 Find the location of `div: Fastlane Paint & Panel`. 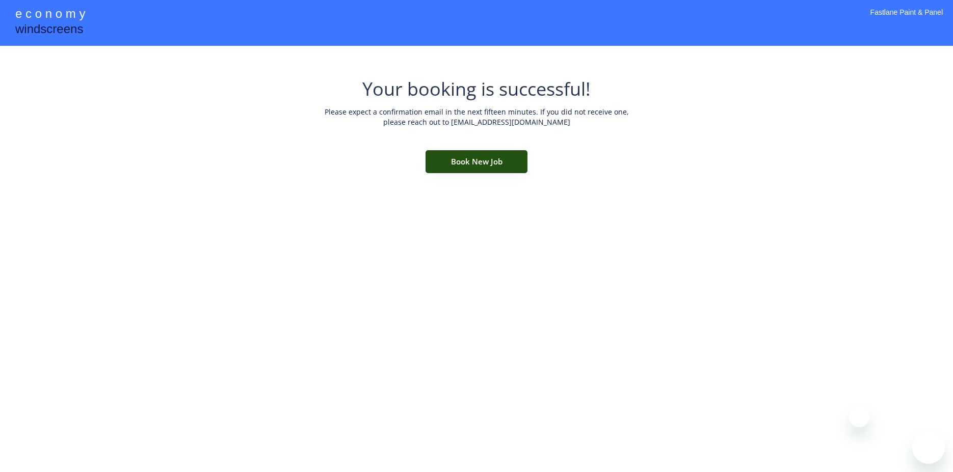

div: Fastlane Paint & Panel is located at coordinates (907, 19).